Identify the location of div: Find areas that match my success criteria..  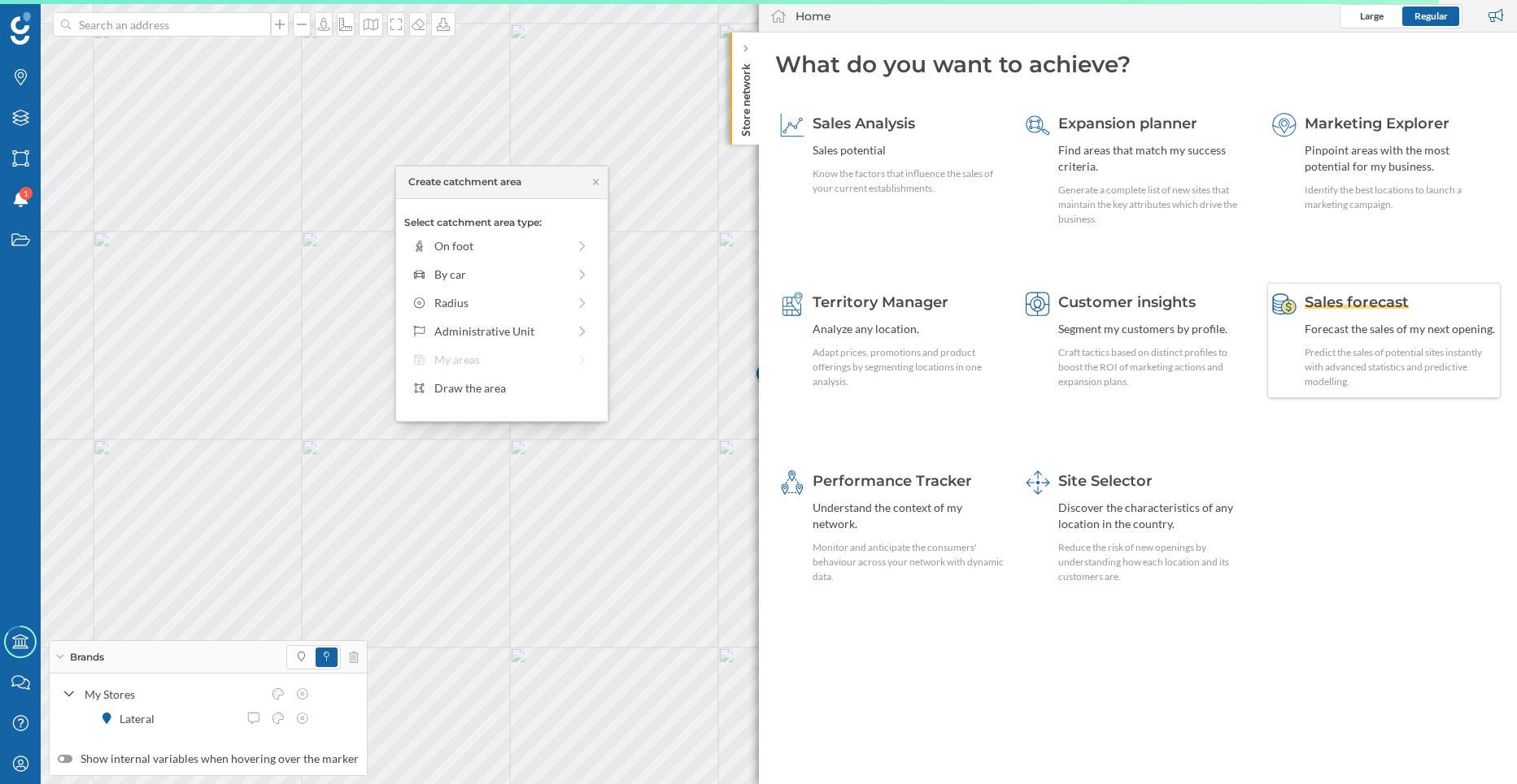
(1154, 159).